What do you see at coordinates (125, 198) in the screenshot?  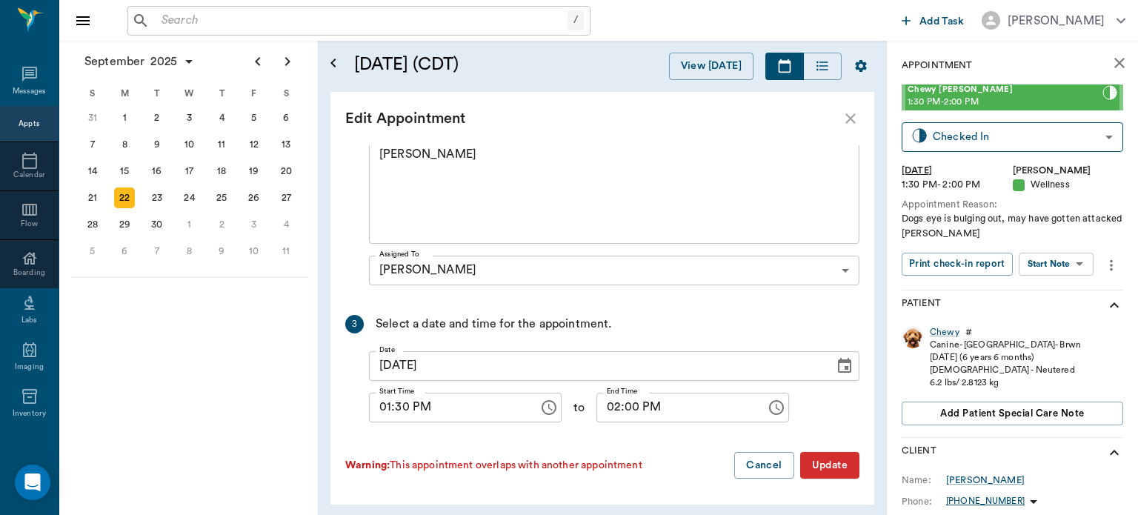 I see `div: Today, Monday, September 22, 2025` at bounding box center [125, 198].